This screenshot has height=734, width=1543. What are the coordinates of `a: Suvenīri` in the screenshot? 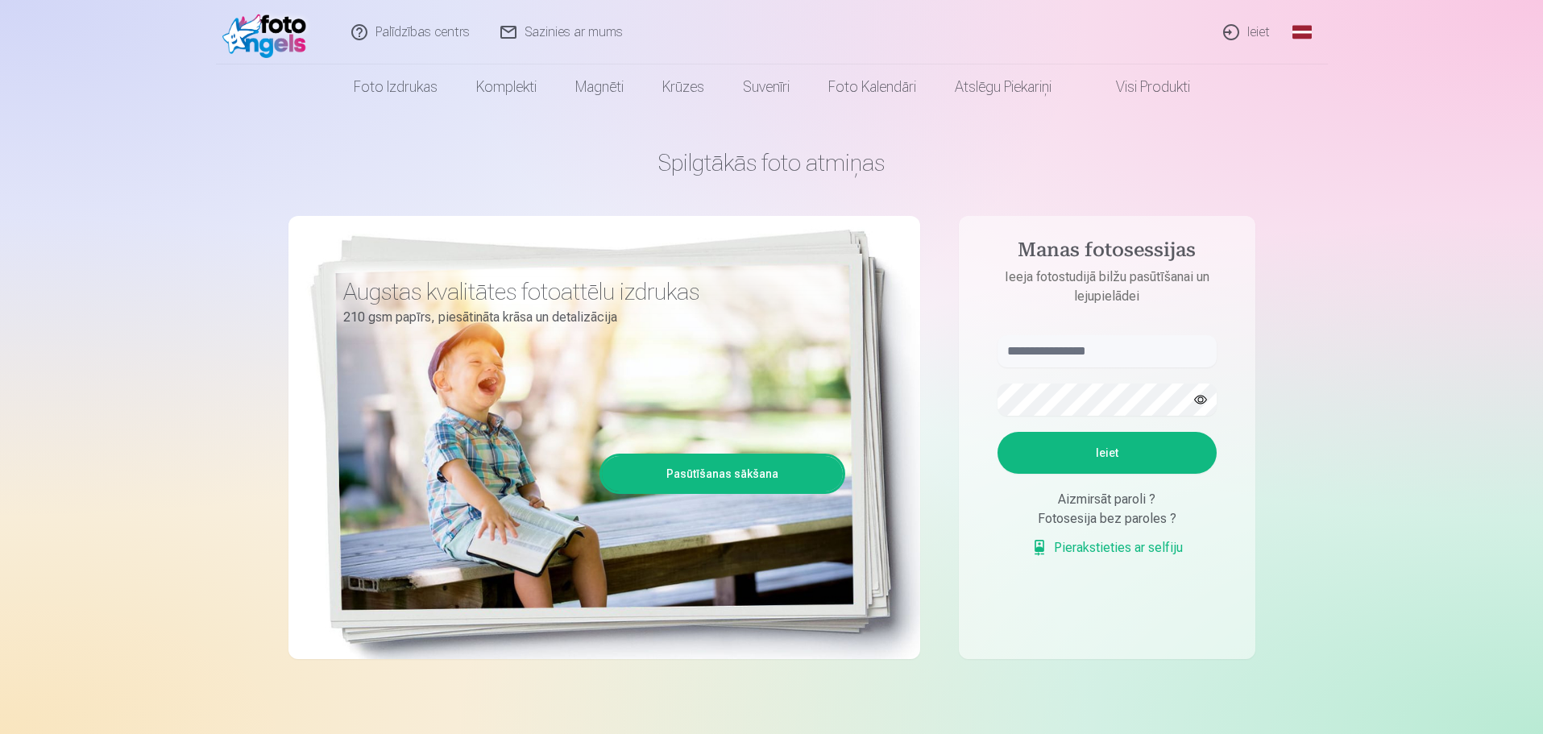 It's located at (766, 87).